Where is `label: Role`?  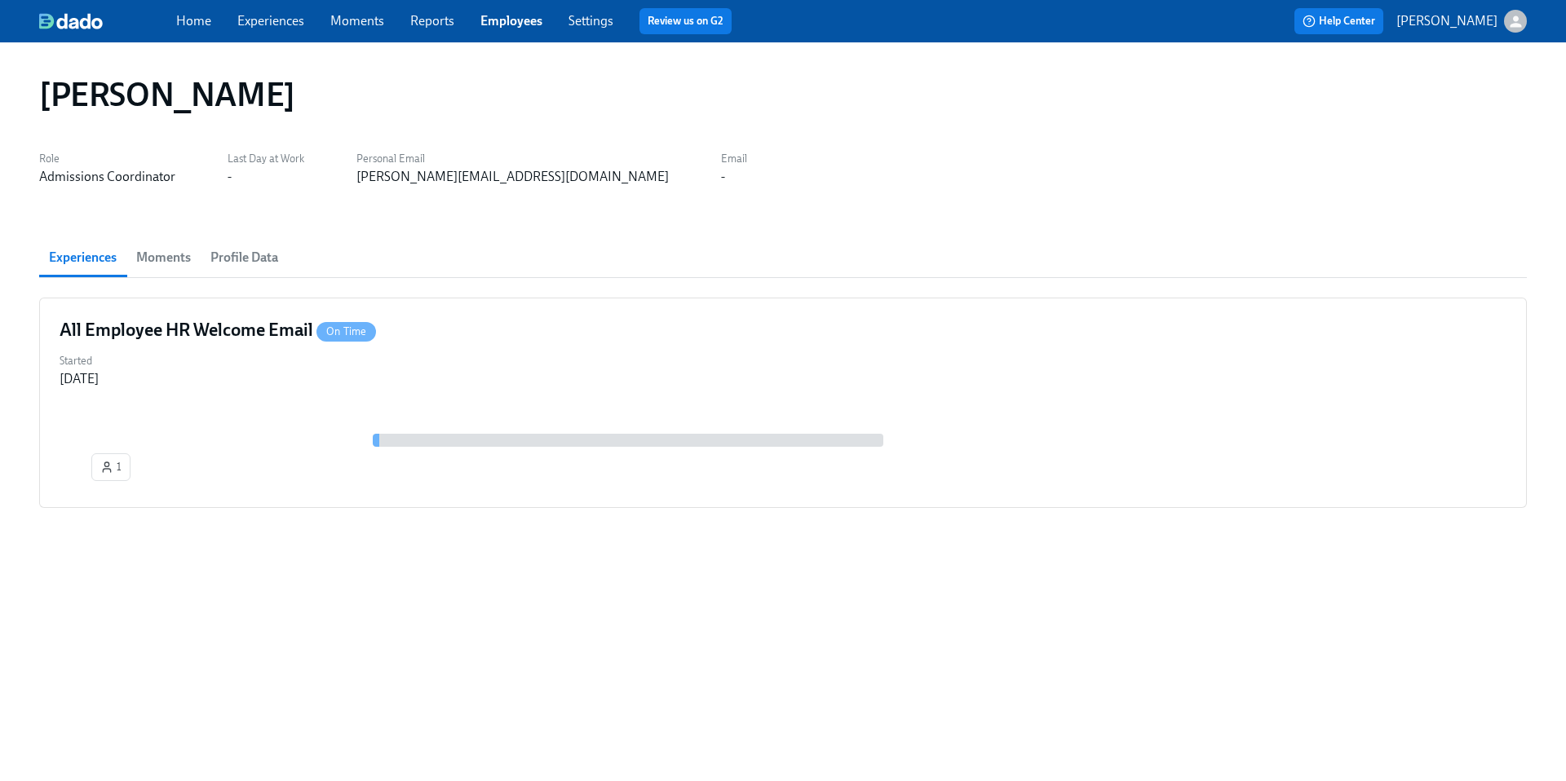 label: Role is located at coordinates (107, 159).